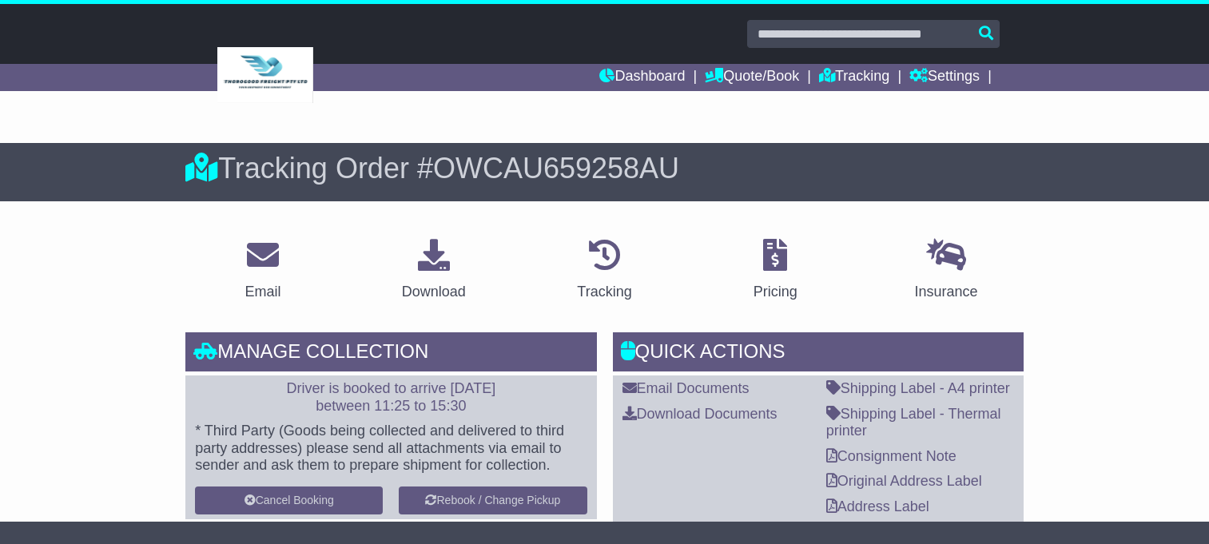  I want to click on a: Shipping Label - Thermal printer, so click(914, 423).